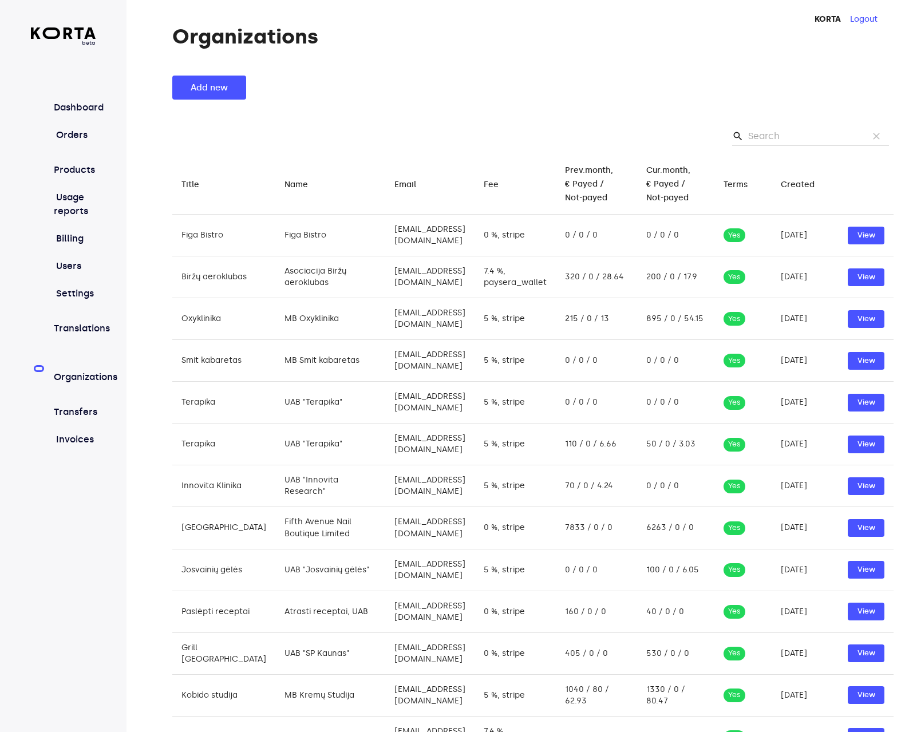  Describe the element at coordinates (804, 136) in the screenshot. I see `input: Search` at that location.